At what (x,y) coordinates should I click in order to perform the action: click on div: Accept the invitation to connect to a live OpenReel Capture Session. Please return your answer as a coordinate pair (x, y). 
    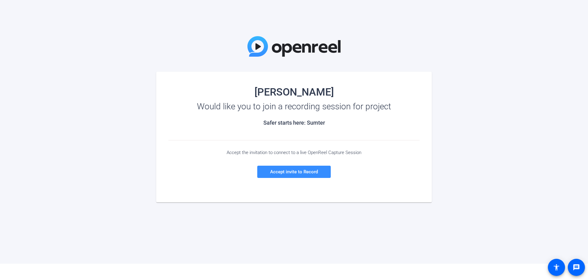
    Looking at the image, I should click on (294, 152).